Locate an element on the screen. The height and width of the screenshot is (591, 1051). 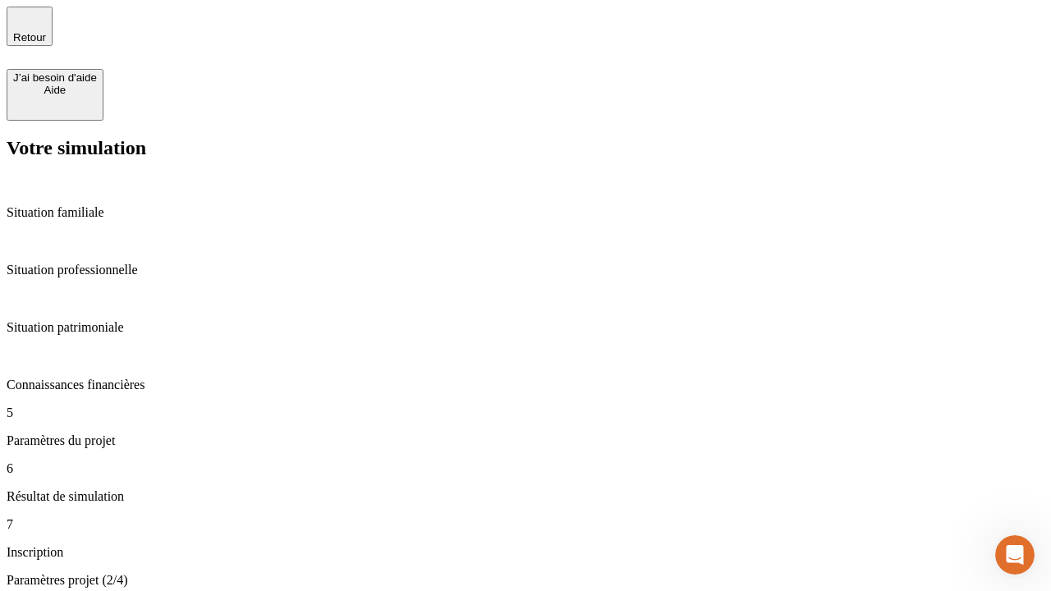
p: Connaissances financières is located at coordinates (525, 385).